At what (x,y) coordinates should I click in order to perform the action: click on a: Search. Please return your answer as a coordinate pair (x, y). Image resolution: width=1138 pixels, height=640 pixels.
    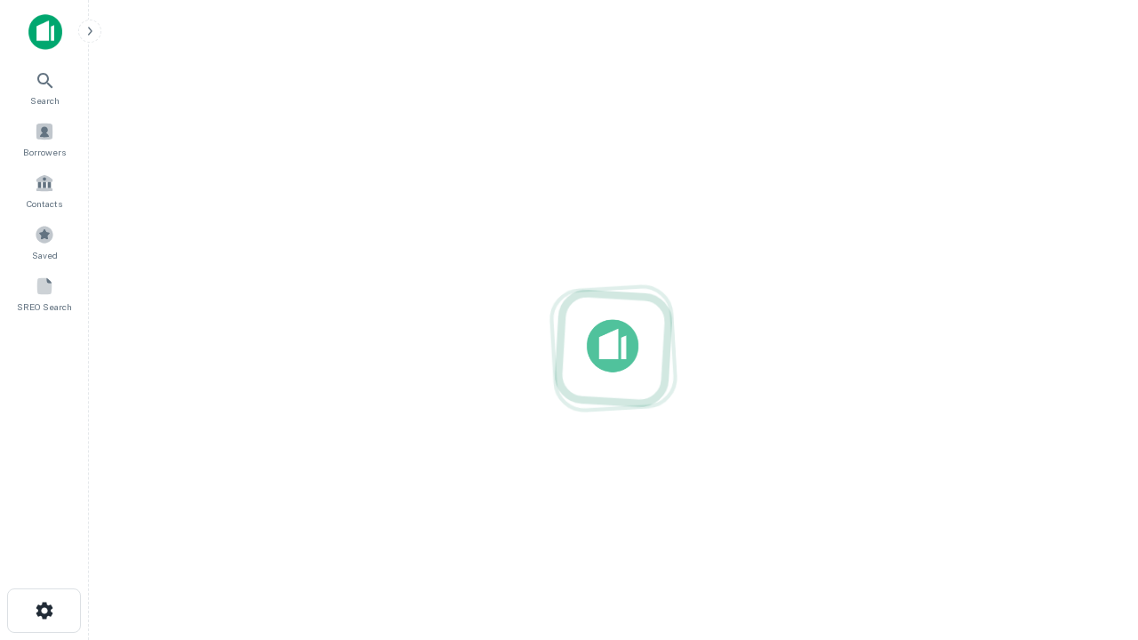
    Looking at the image, I should click on (44, 87).